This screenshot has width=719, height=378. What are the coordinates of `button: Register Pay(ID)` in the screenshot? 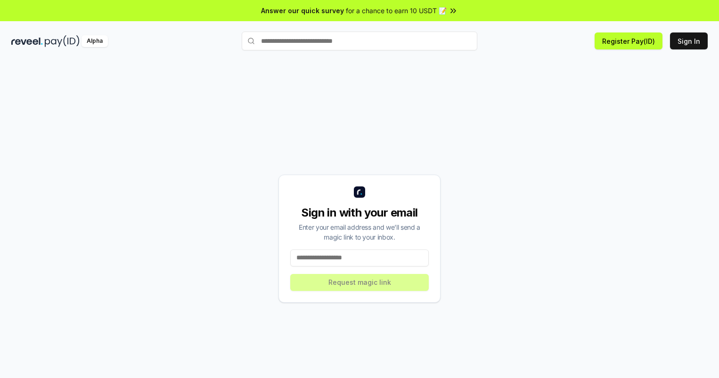 It's located at (629, 41).